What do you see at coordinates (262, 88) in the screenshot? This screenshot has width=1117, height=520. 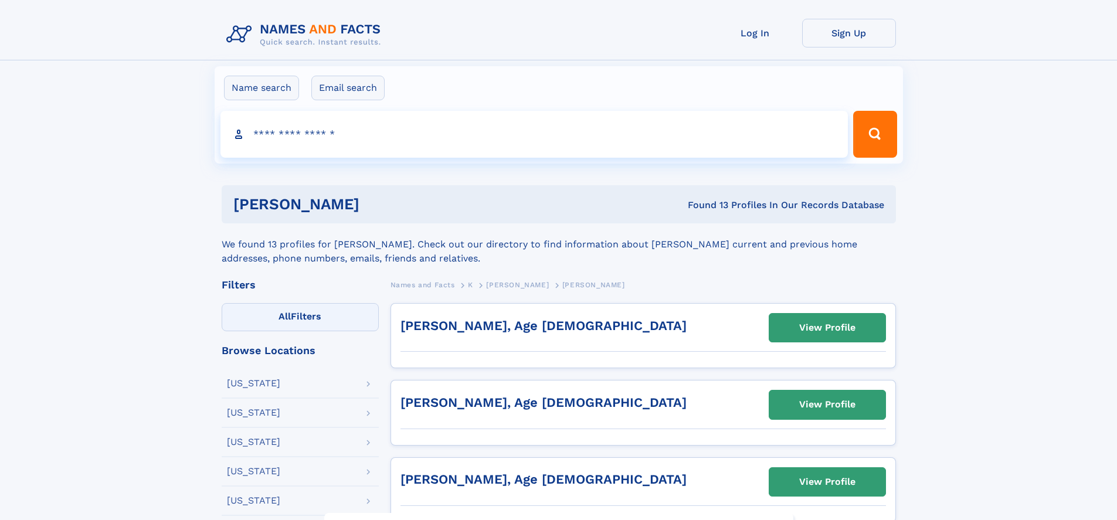 I see `label: Name search` at bounding box center [262, 88].